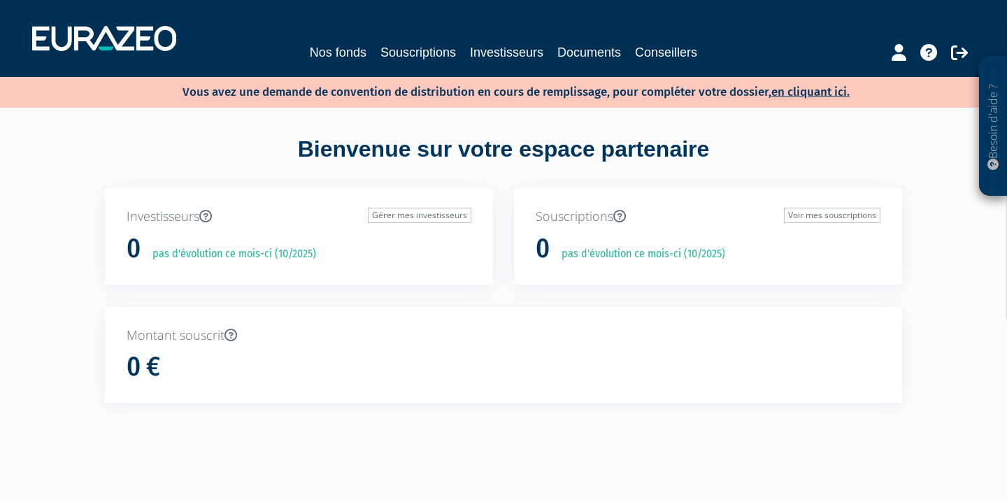 Image resolution: width=1007 pixels, height=500 pixels. Describe the element at coordinates (298, 217) in the screenshot. I see `p: Investisseurs` at that location.